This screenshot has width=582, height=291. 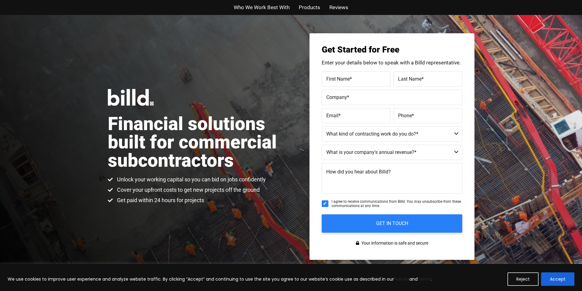 I want to click on span: Unlock your working capital so you can bid on jobs confidently, so click(x=191, y=180).